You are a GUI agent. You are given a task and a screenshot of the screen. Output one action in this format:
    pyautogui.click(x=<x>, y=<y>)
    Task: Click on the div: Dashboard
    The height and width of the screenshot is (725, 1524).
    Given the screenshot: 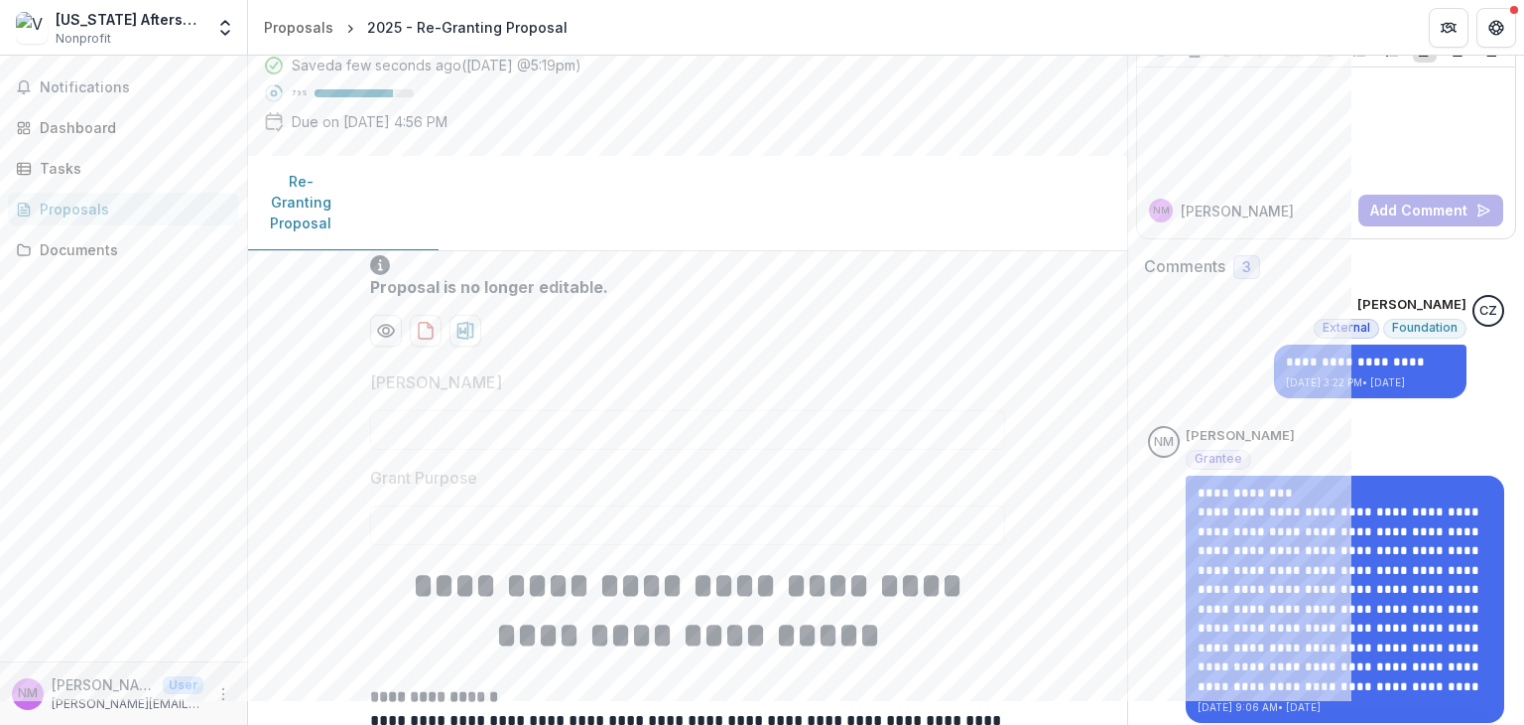 What is the action you would take?
    pyautogui.click(x=131, y=127)
    